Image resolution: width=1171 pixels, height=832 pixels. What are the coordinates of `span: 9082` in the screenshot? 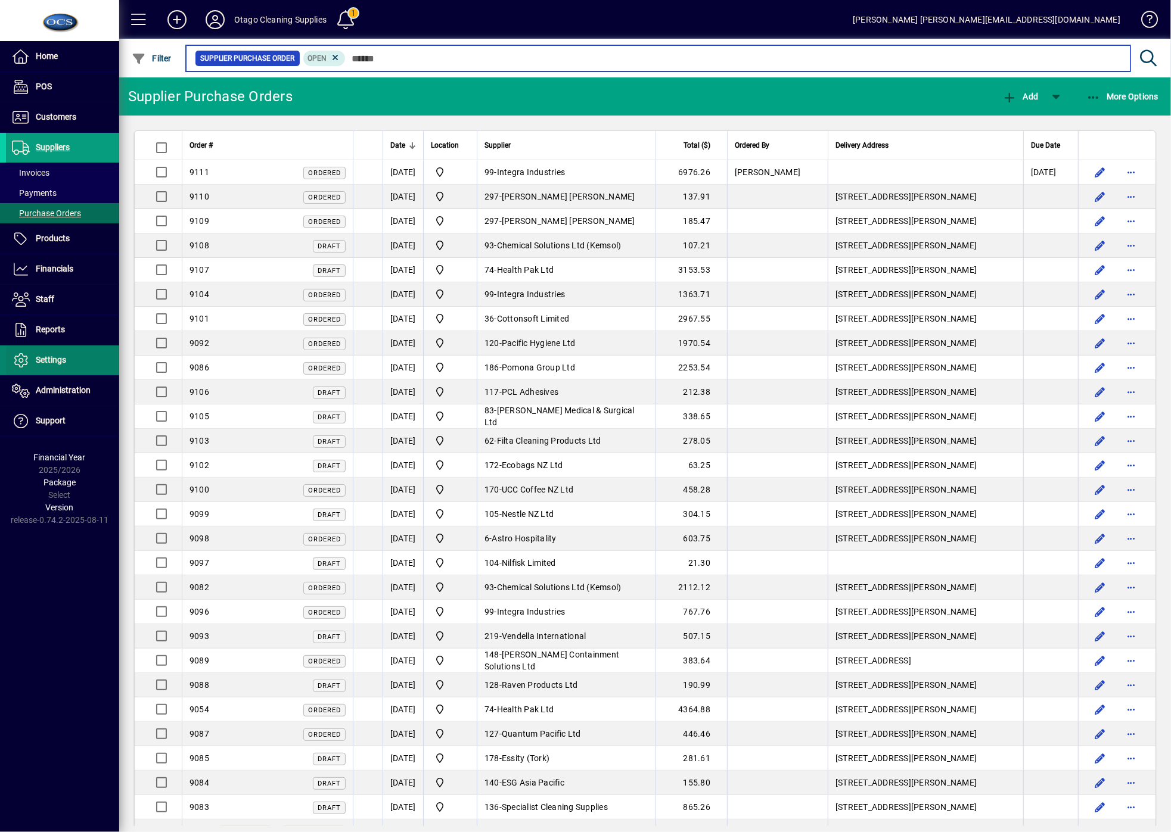 It's located at (199, 587).